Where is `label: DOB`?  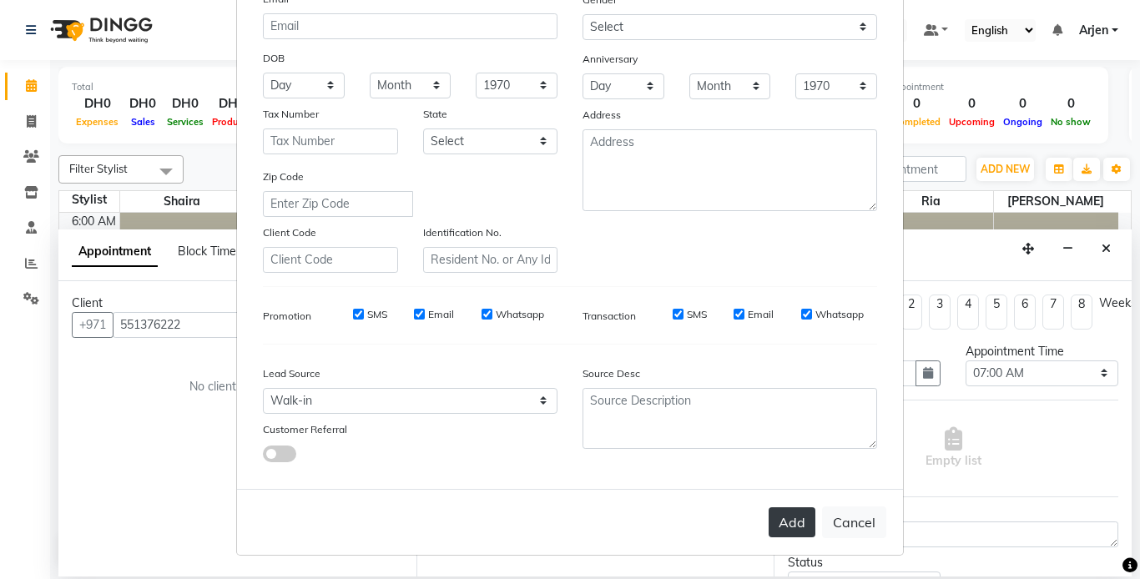 label: DOB is located at coordinates (274, 58).